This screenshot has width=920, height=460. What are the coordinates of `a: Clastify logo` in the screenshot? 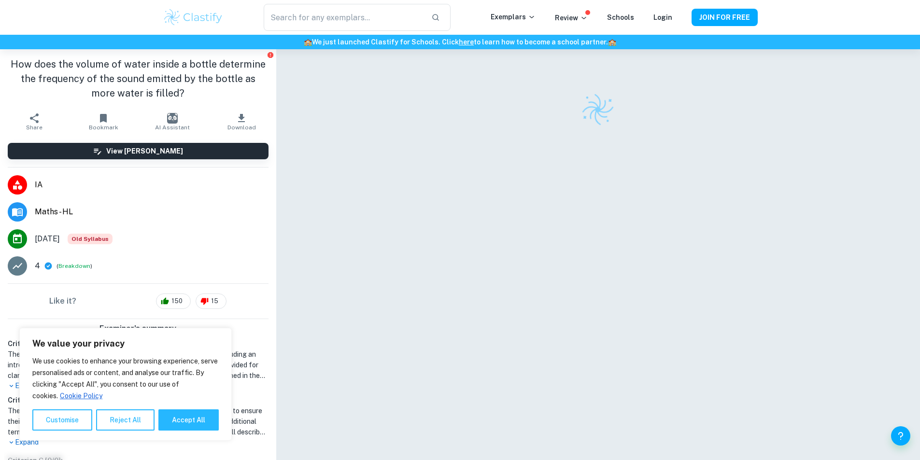 It's located at (193, 17).